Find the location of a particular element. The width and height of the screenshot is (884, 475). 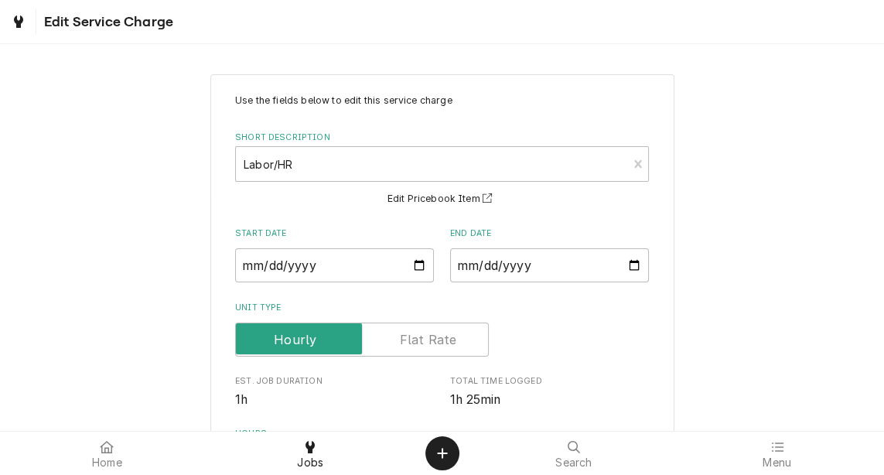

a: Menu is located at coordinates (776, 453).